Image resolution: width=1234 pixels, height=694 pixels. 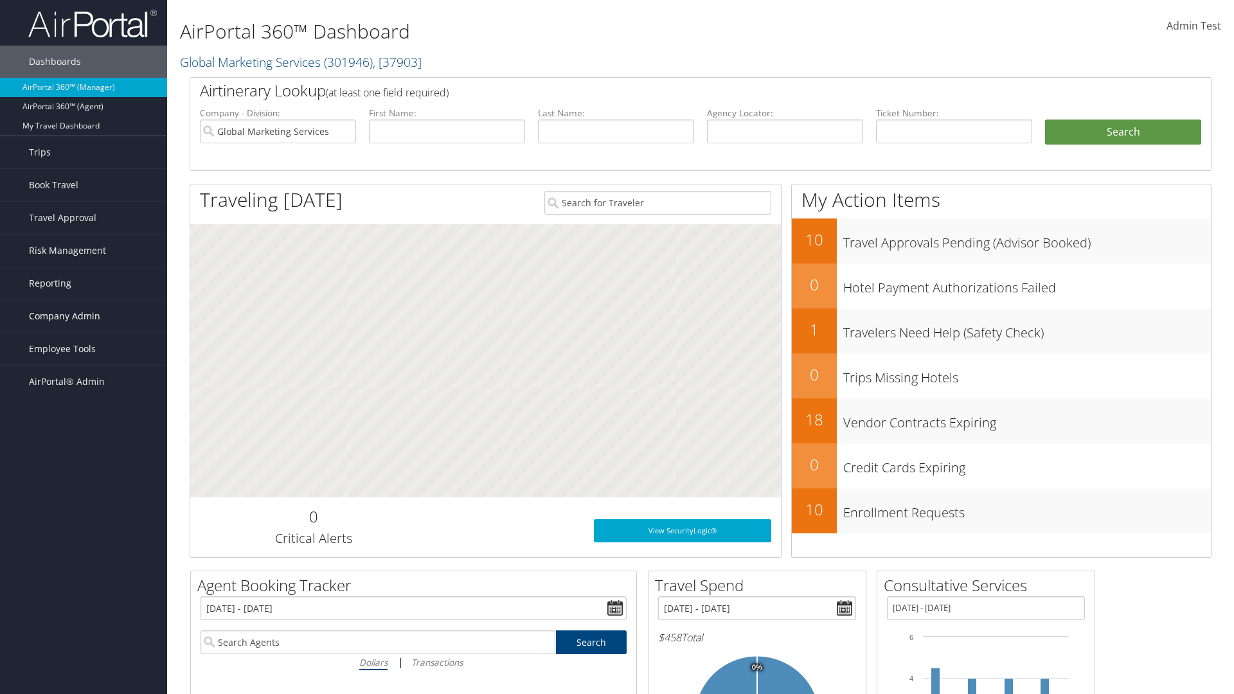 What do you see at coordinates (93, 23) in the screenshot?
I see `img: airportal-logo.png` at bounding box center [93, 23].